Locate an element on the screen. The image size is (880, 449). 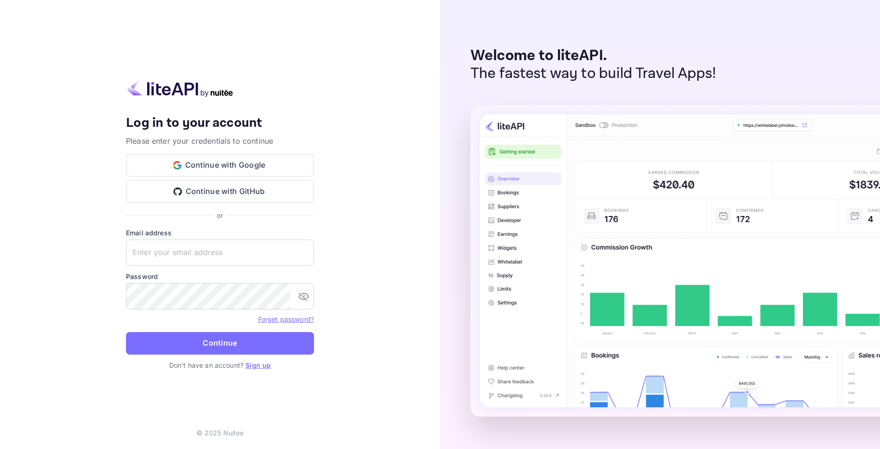
img: liteapi is located at coordinates (180, 88).